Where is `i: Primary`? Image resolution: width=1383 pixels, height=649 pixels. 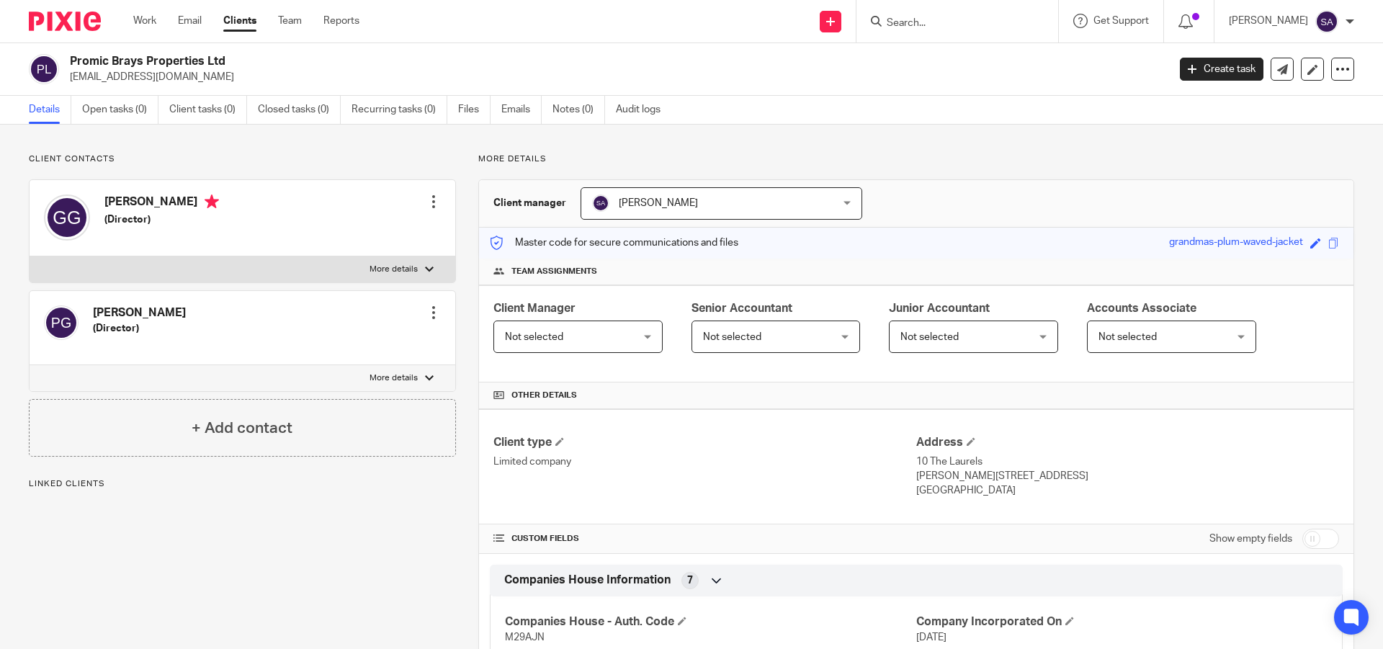
i: Primary is located at coordinates (212, 202).